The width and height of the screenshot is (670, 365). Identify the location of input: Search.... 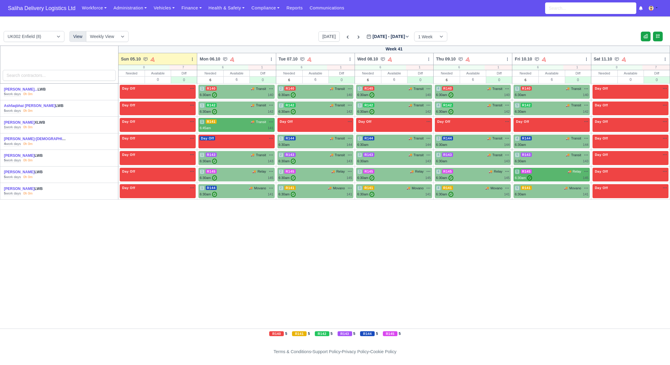
(591, 8).